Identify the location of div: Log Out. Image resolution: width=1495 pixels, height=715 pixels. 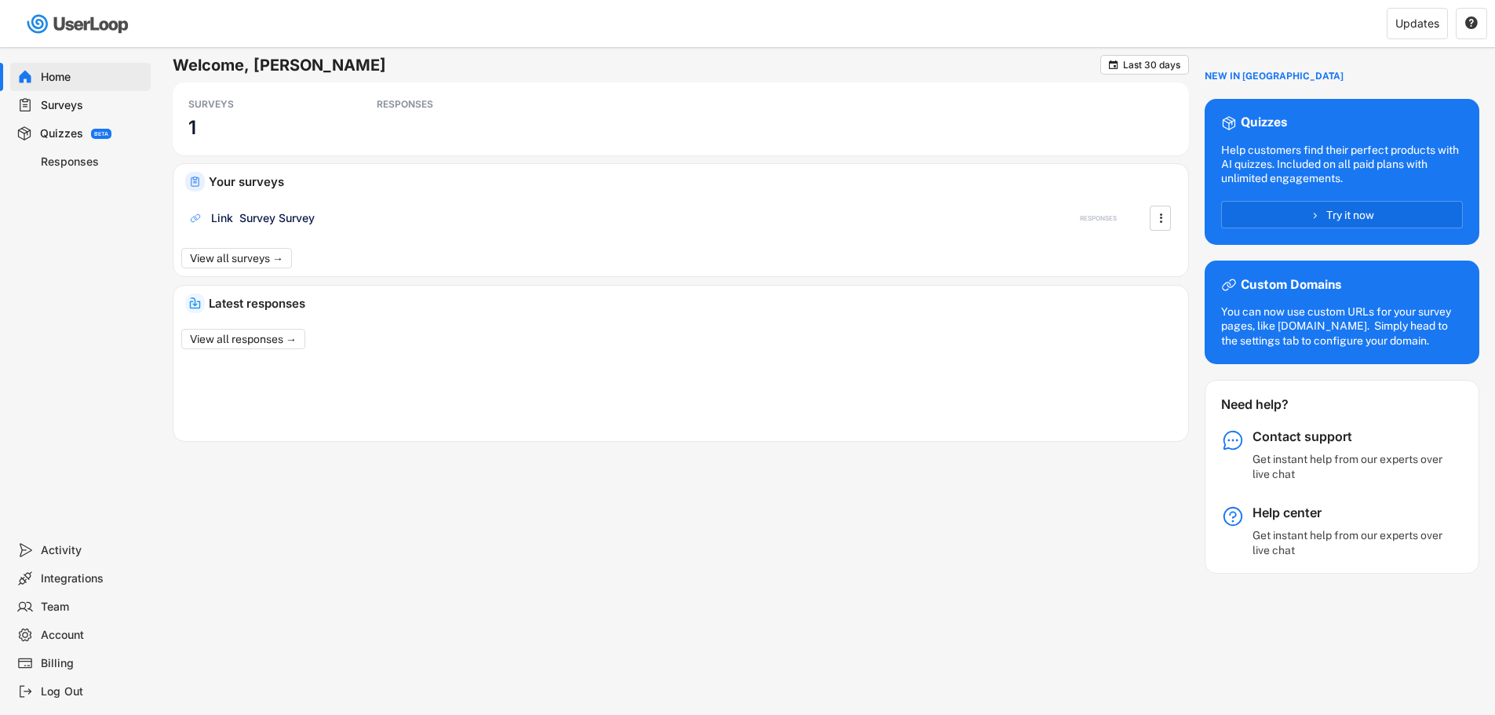
(93, 691).